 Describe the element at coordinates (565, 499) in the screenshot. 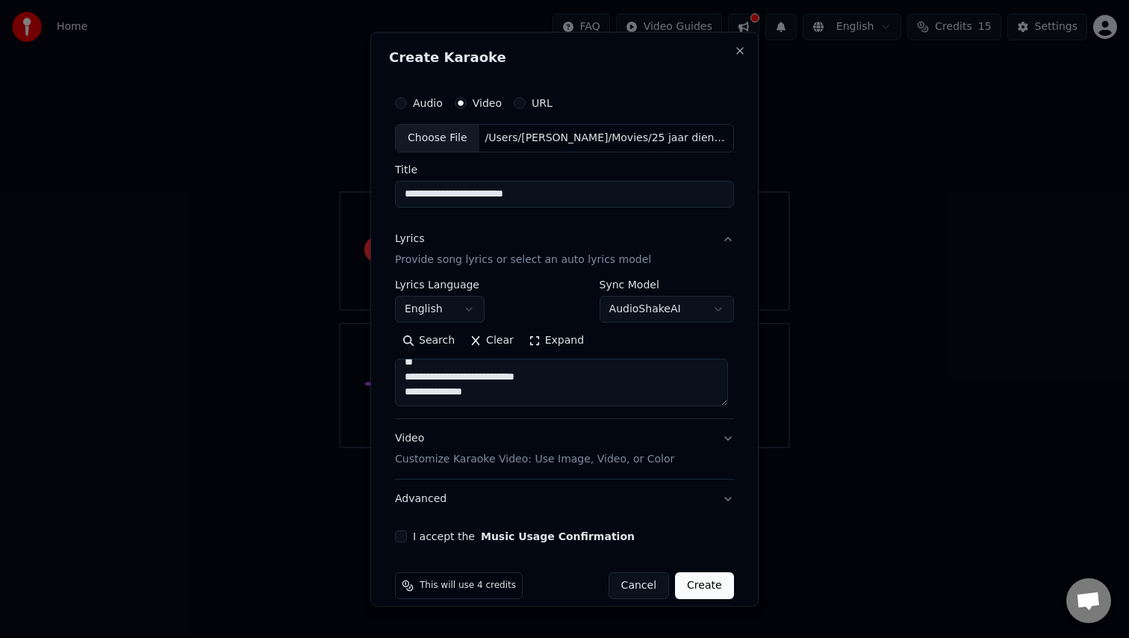

I see `button: Advanced` at that location.